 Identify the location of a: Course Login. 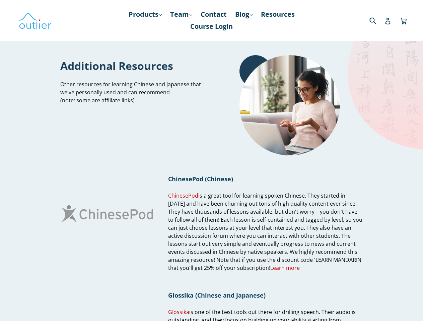
(211, 26).